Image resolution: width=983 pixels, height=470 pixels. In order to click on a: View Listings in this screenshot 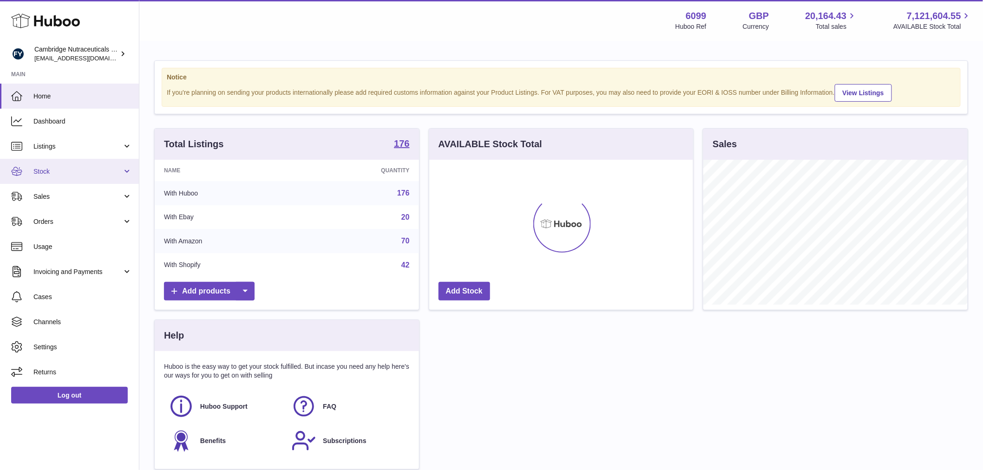, I will do `click(863, 93)`.